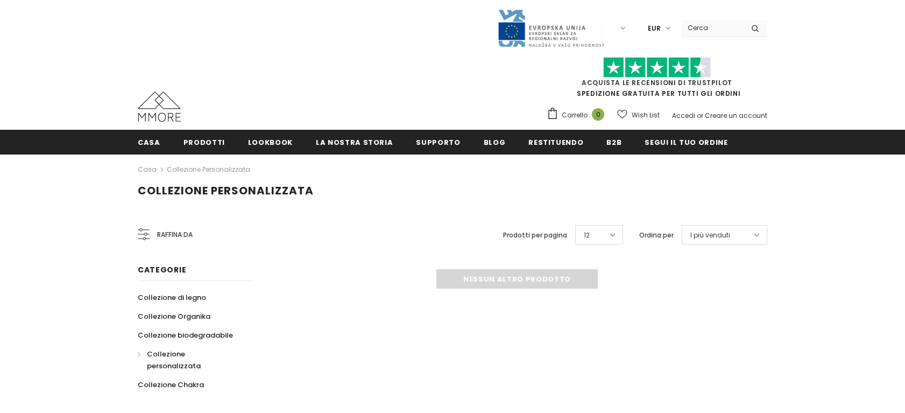 The width and height of the screenshot is (905, 413). What do you see at coordinates (354, 142) in the screenshot?
I see `span: La nostra storia` at bounding box center [354, 142].